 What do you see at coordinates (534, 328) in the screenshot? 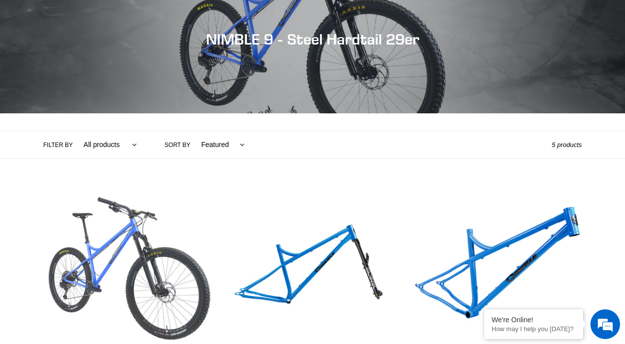
I see `p: How may I help you today?` at bounding box center [534, 328].